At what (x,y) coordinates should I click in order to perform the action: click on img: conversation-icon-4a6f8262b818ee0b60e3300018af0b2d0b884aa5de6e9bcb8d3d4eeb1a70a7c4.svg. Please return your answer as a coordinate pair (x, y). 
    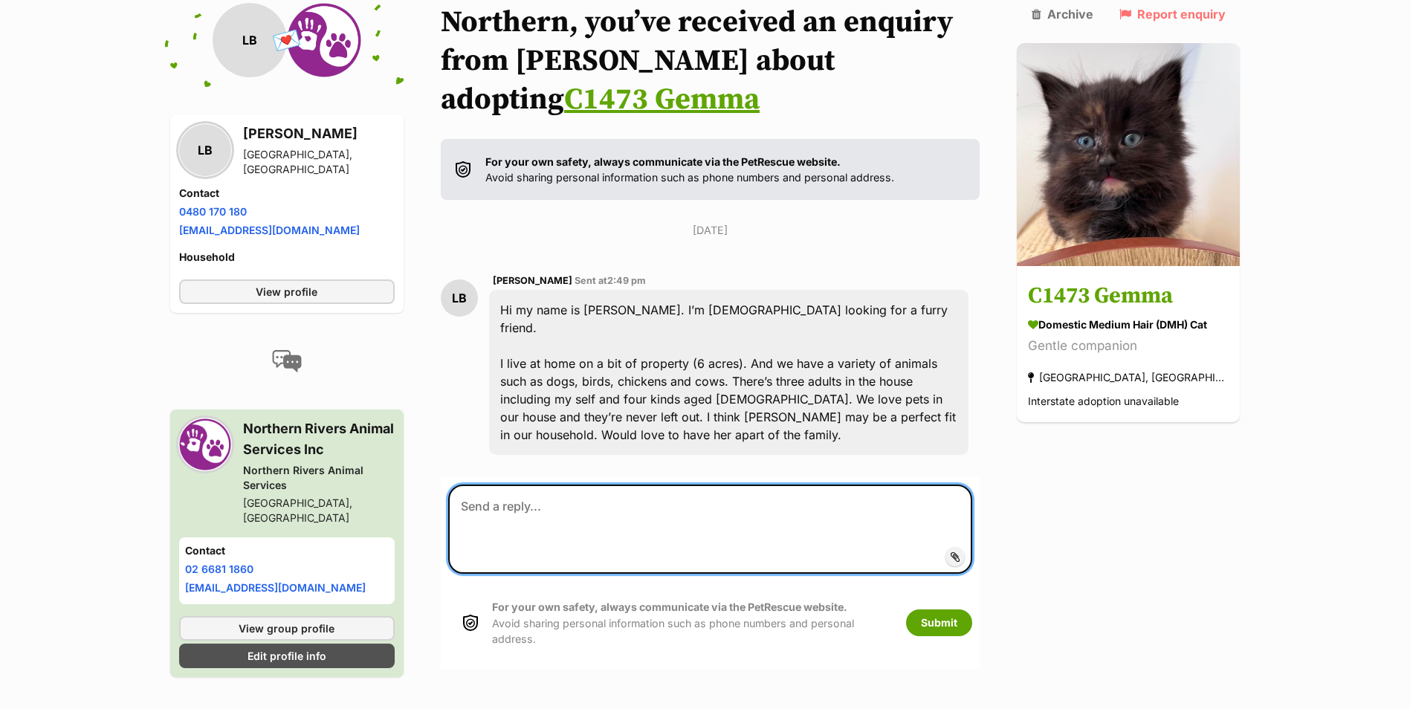
    Looking at the image, I should click on (287, 361).